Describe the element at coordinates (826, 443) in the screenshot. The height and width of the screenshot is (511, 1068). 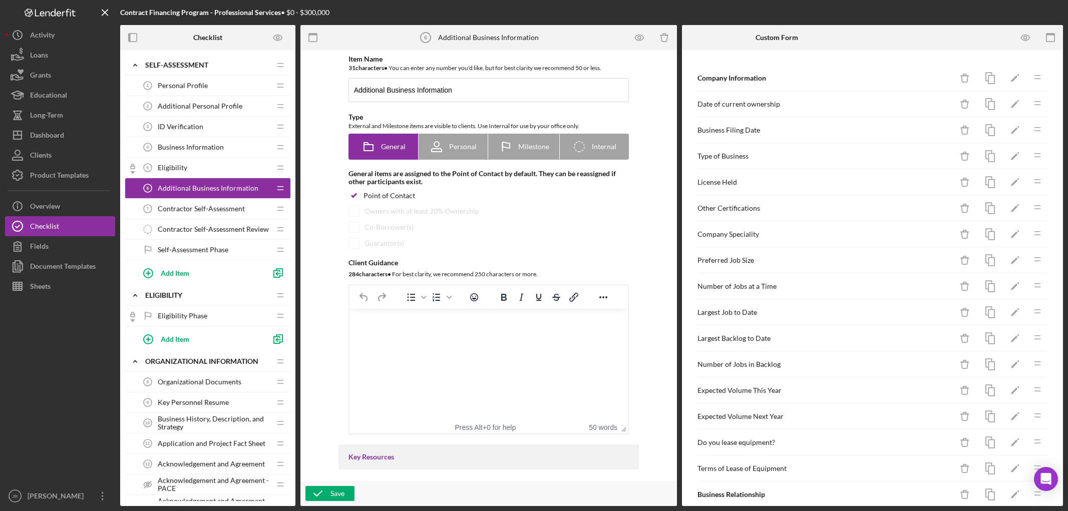
I see `div: Do you lease equipment?` at that location.